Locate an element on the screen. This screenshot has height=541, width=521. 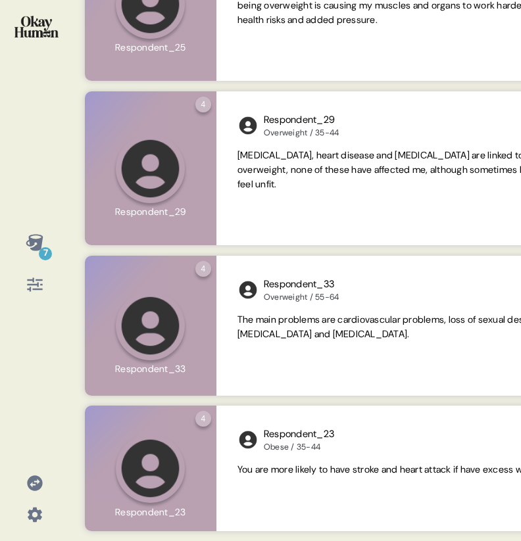
div: Respondent_33 is located at coordinates (301, 284).